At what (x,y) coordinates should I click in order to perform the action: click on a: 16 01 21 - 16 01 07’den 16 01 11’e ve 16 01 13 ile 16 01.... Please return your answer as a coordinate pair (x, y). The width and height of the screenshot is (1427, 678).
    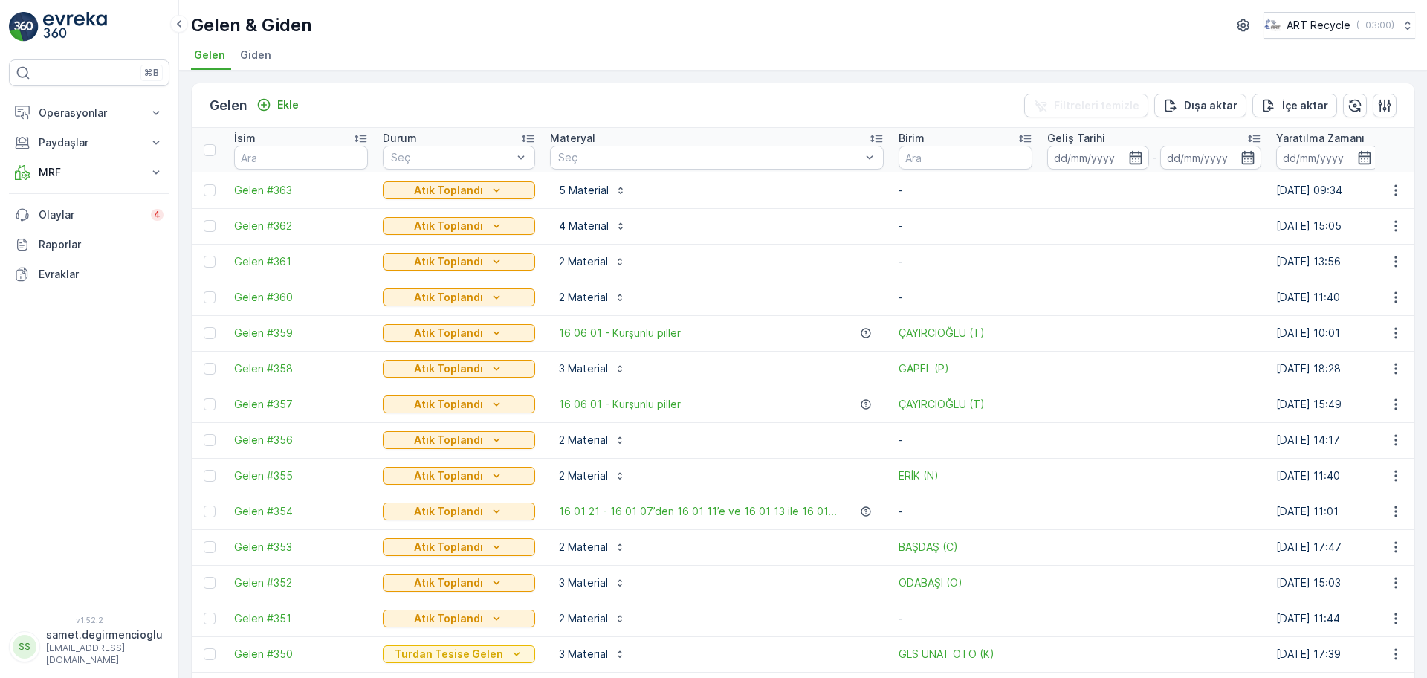
    Looking at the image, I should click on (698, 511).